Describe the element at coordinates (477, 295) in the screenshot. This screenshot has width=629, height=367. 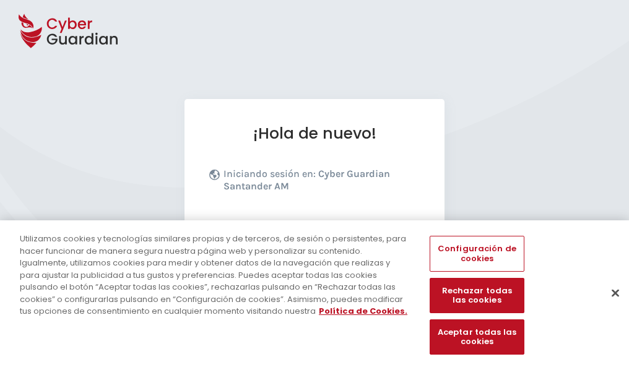
I see `button: Rechazar todas las cookies` at that location.